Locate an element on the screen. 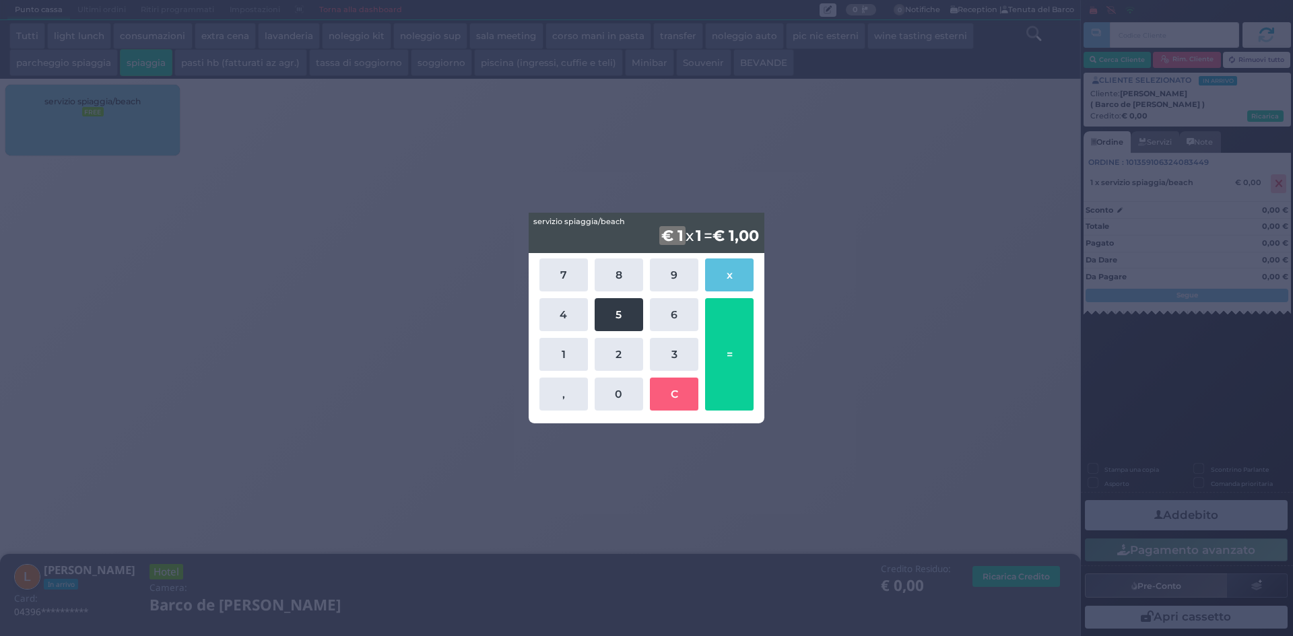 Image resolution: width=1293 pixels, height=636 pixels. button: 7 is located at coordinates (564, 275).